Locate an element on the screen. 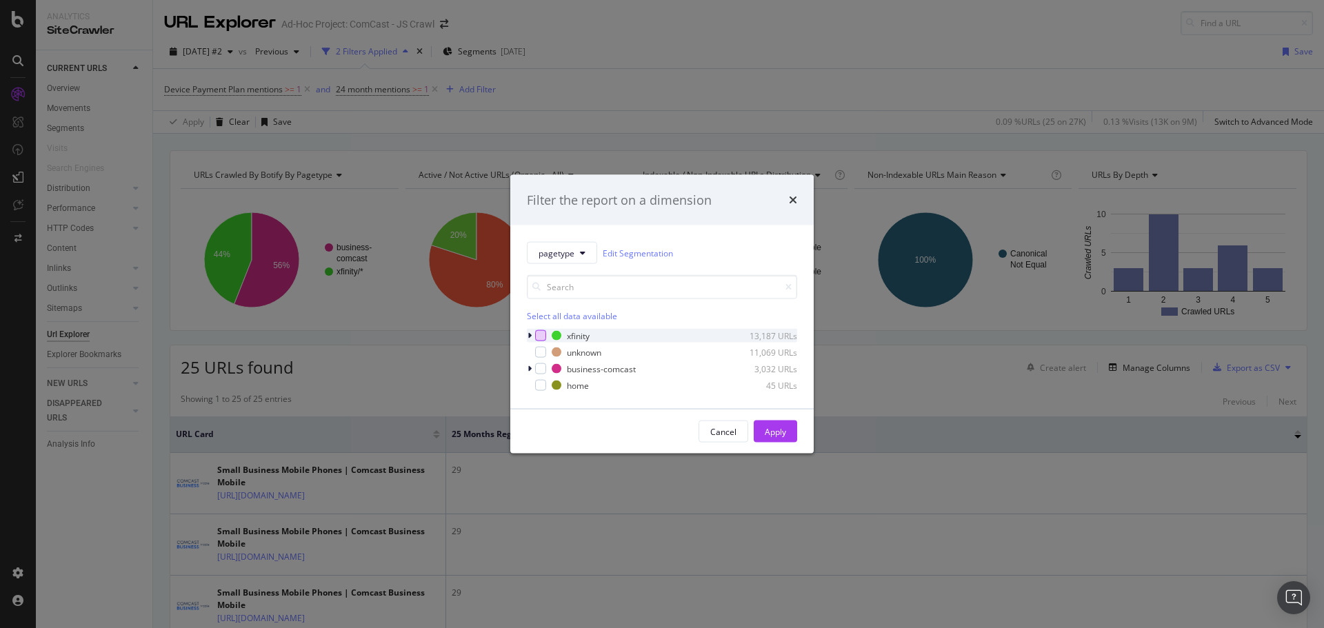 This screenshot has width=1324, height=628. div: Apply is located at coordinates (775, 431).